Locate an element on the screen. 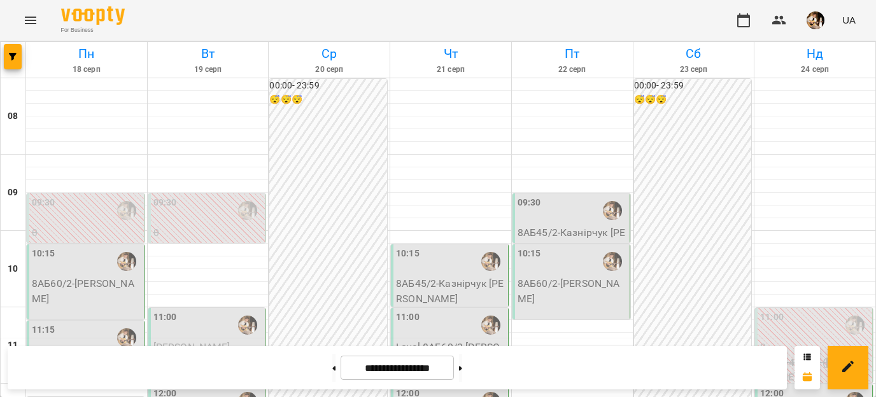 This screenshot has width=876, height=397. h6: 24 серп is located at coordinates (815, 69).